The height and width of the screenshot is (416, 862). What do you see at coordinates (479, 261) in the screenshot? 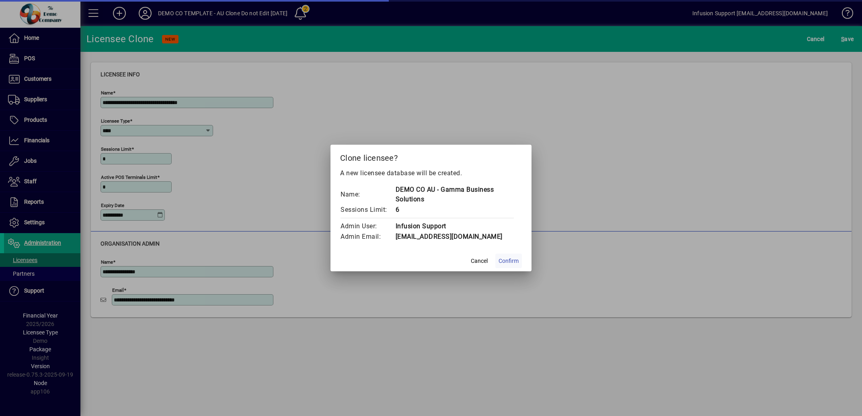
I see `button: Cancel` at bounding box center [479, 261].